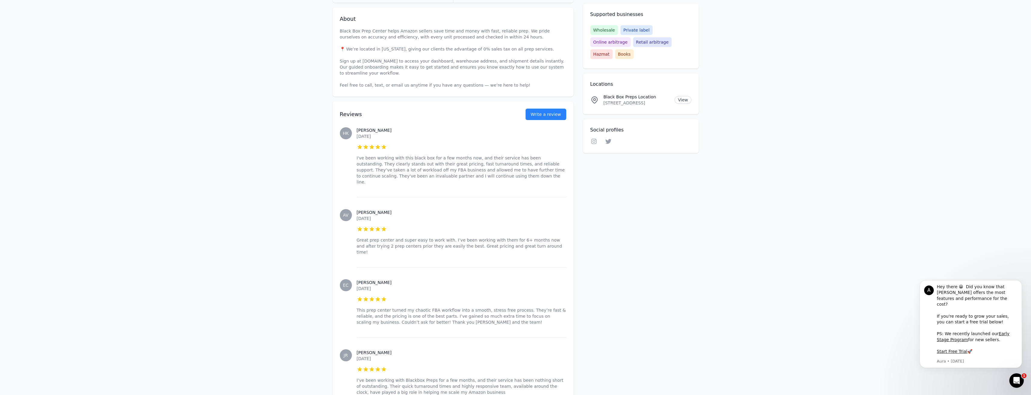  Describe the element at coordinates (346, 355) in the screenshot. I see `span: JR` at that location.